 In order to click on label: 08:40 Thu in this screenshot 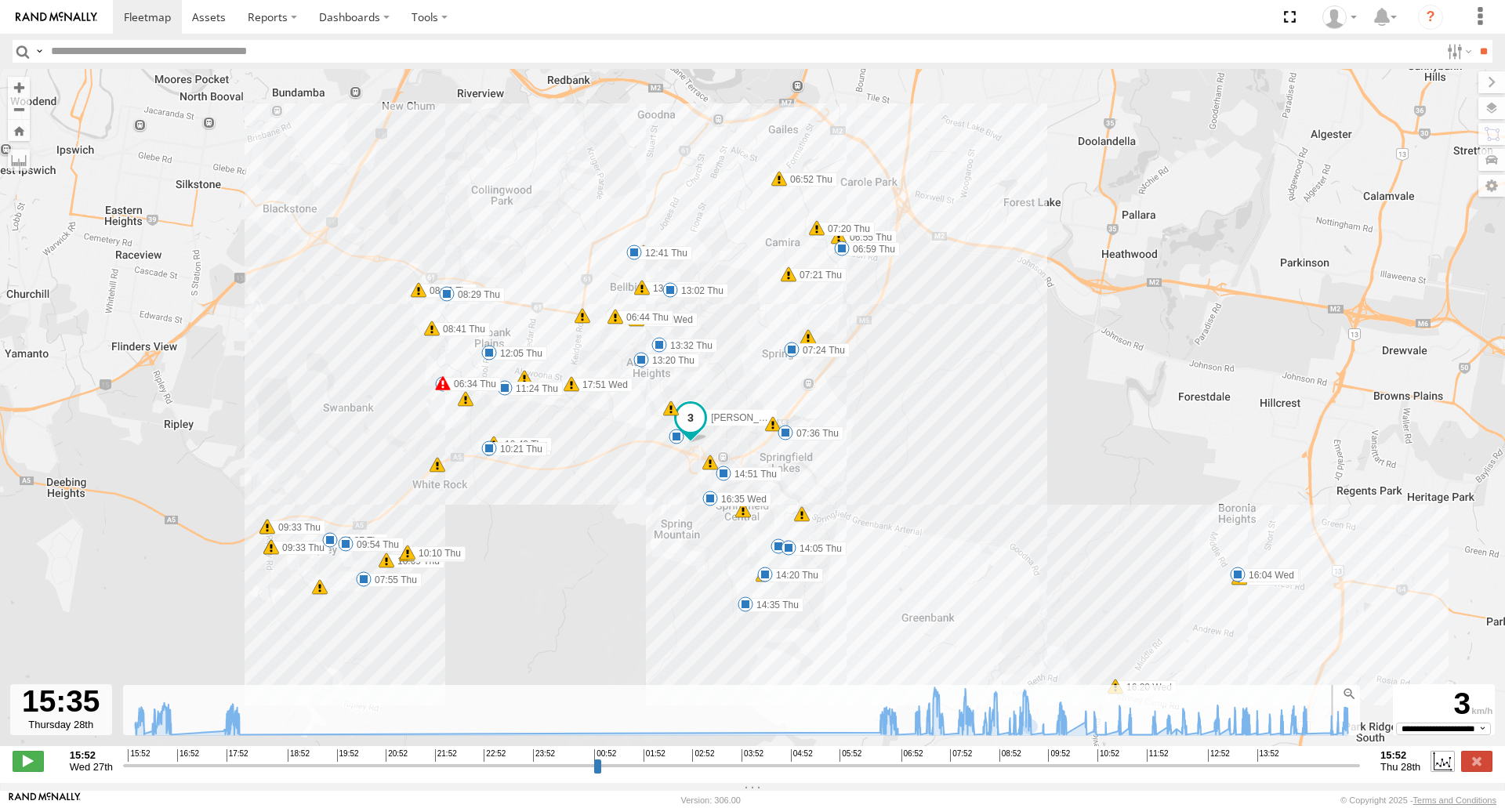, I will do `click(448, 291)`.